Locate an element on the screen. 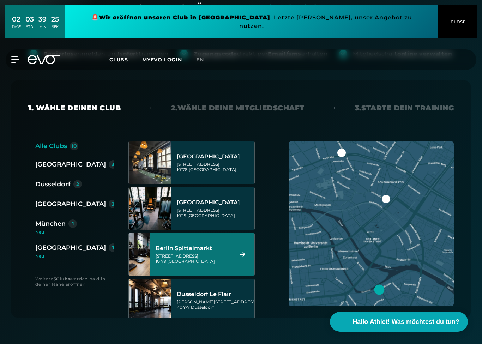 This screenshot has width=482, height=344. button: CLOSE is located at coordinates (457, 22).